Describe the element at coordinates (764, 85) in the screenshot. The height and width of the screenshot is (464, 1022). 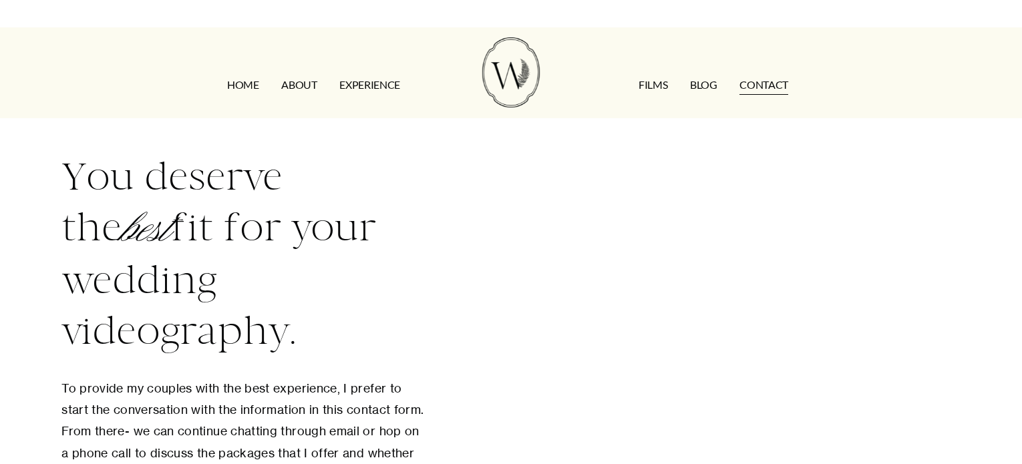
I see `a: CONTACT` at that location.